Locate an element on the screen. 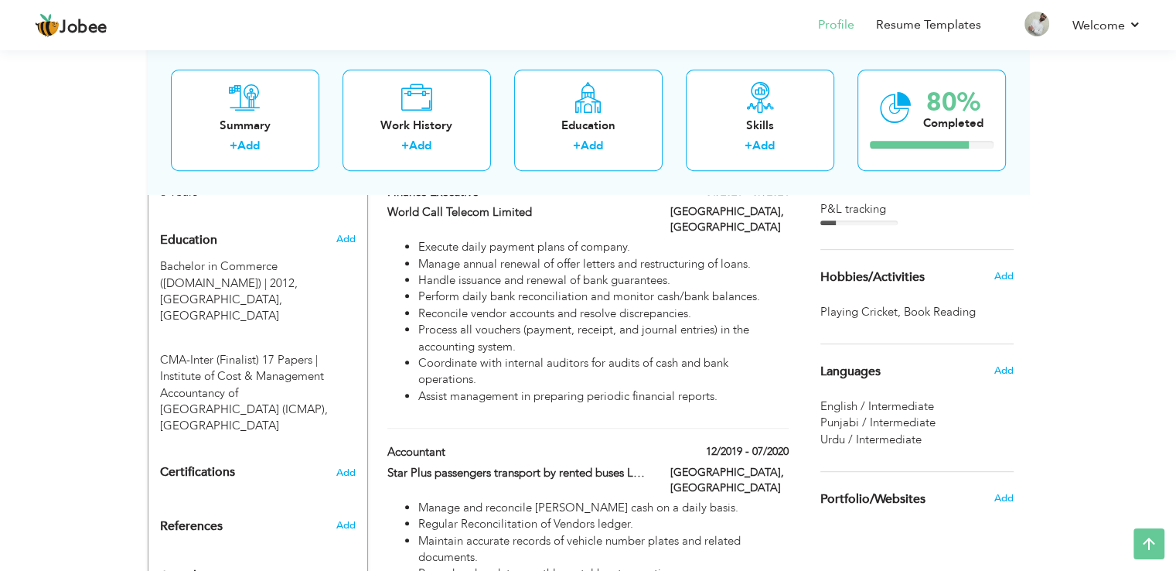 The image size is (1176, 571). div: 80% is located at coordinates (954, 102).